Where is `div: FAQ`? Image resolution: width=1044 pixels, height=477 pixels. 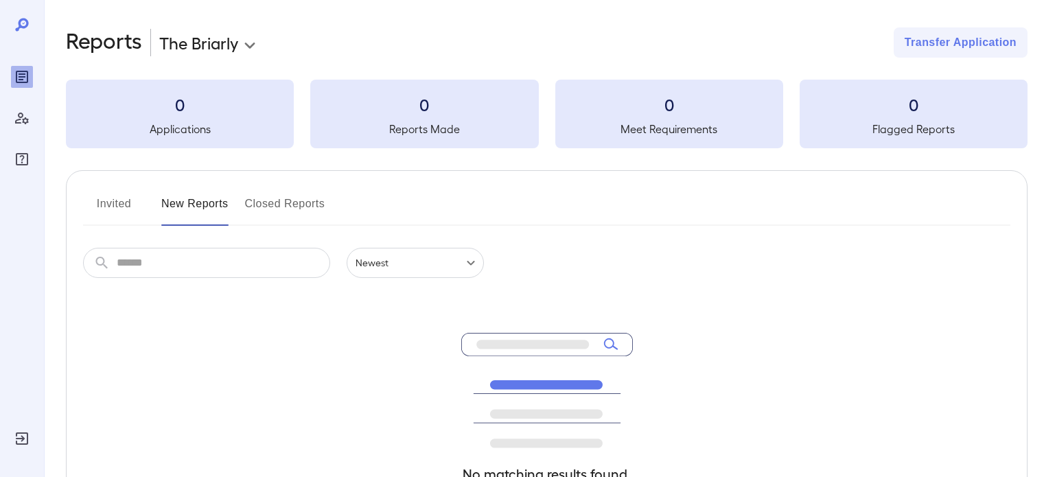
div: FAQ is located at coordinates (22, 159).